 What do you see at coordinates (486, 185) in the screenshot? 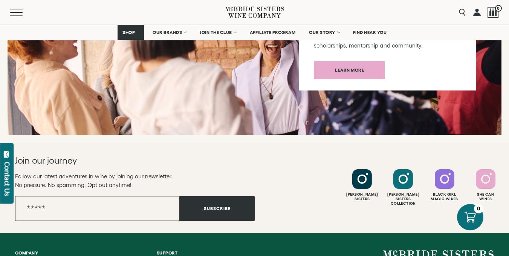
I see `a: Follow SHE CAN Wines on Instagram She CanWines` at bounding box center [486, 185].